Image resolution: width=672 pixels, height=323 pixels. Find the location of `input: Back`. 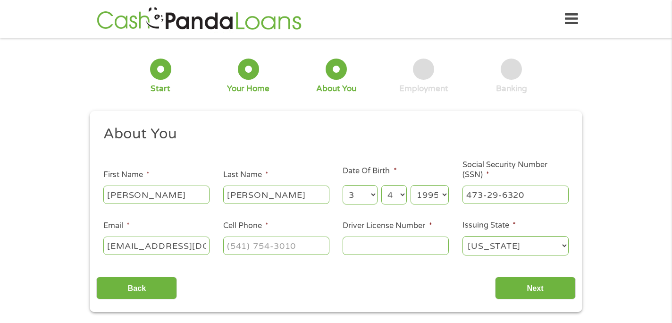

input: Back is located at coordinates (136, 288).